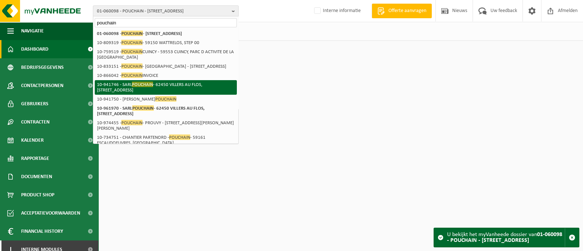 The height and width of the screenshot is (251, 583). What do you see at coordinates (166, 23) in the screenshot?
I see `input: Zoeken naar gekoppelde vestigingen` at bounding box center [166, 23].